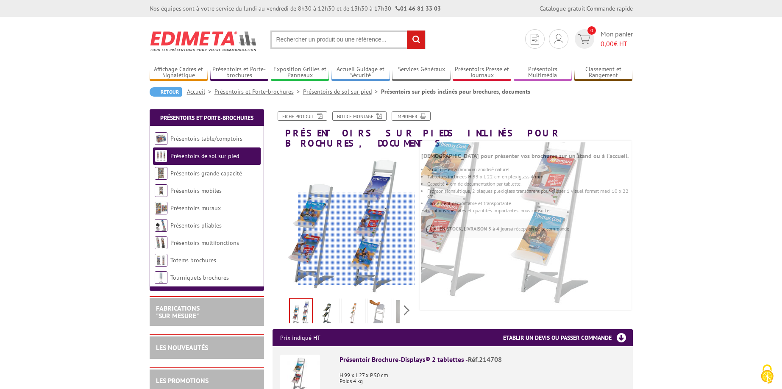 The image size is (782, 389). What do you see at coordinates (616, 44) in the screenshot?
I see `span: € HT` at bounding box center [616, 44].